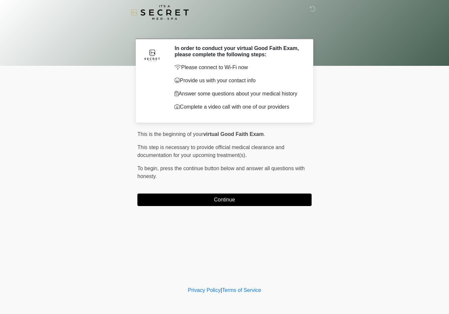 The width and height of the screenshot is (449, 314). I want to click on p: Provide us with your contact info, so click(238, 81).